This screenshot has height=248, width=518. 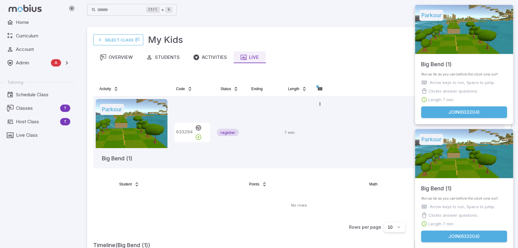 What do you see at coordinates (163, 57) in the screenshot?
I see `div: Students` at bounding box center [163, 57].